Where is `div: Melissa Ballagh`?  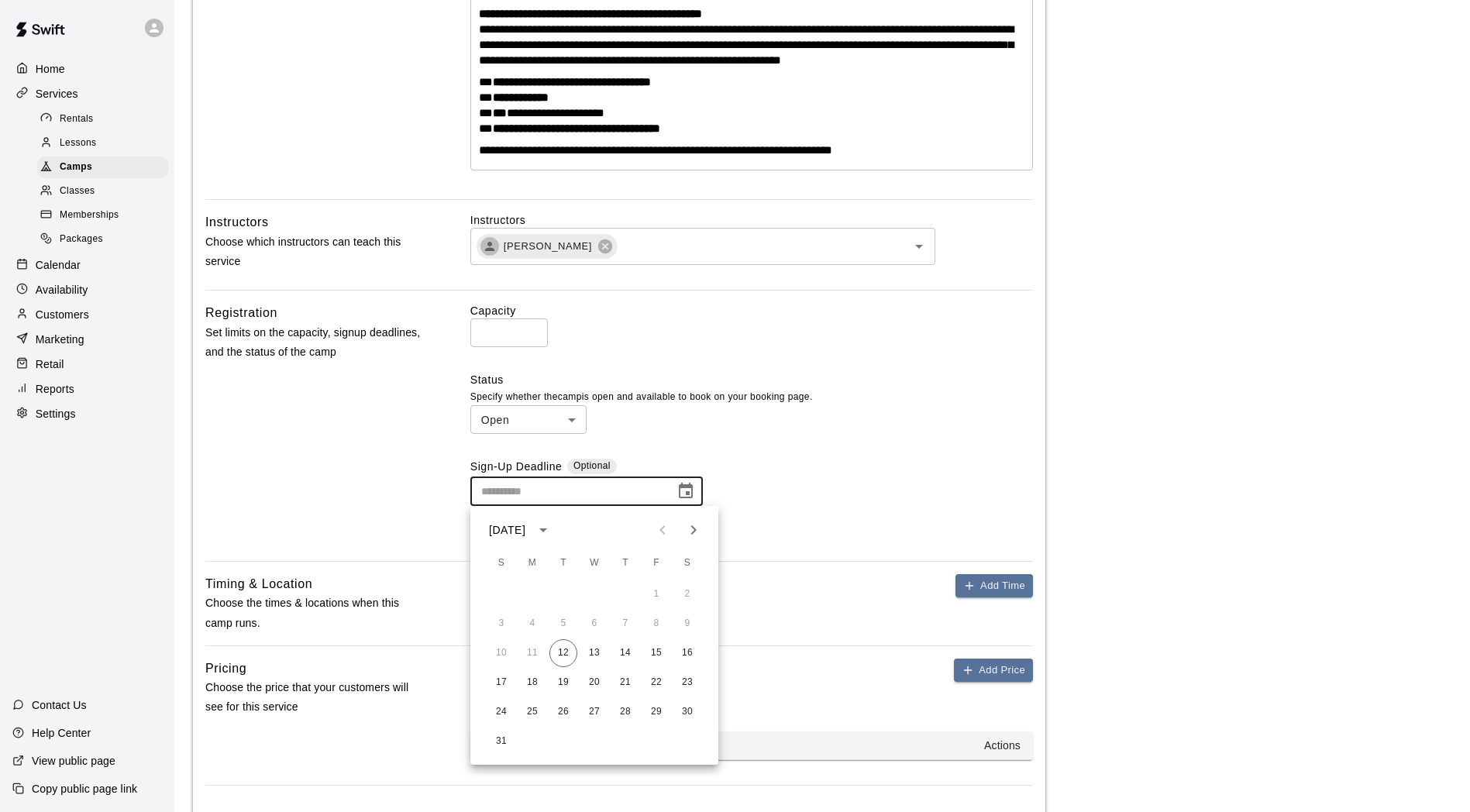 div: Melissa Ballagh is located at coordinates (489, 246).